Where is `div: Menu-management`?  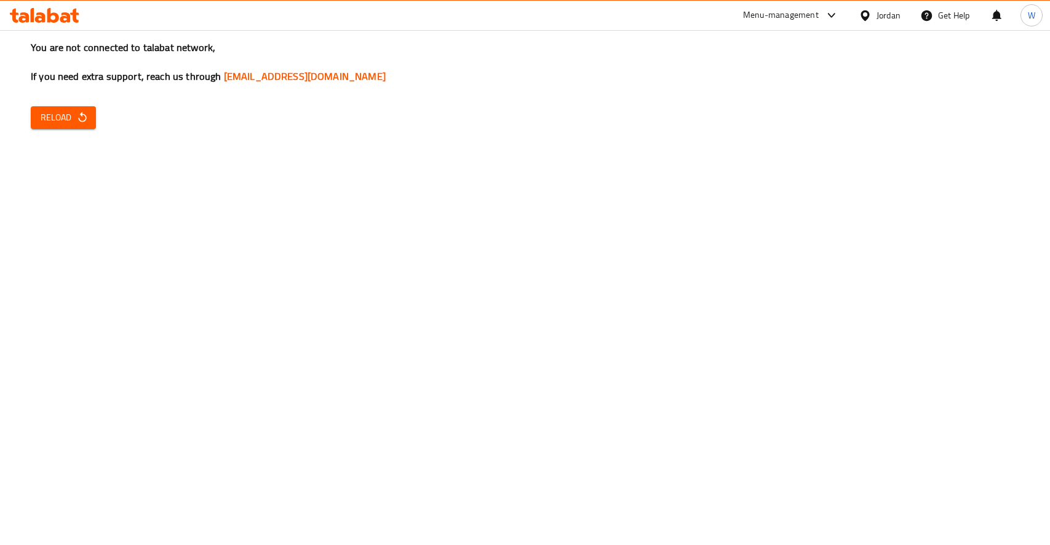
div: Menu-management is located at coordinates (780, 15).